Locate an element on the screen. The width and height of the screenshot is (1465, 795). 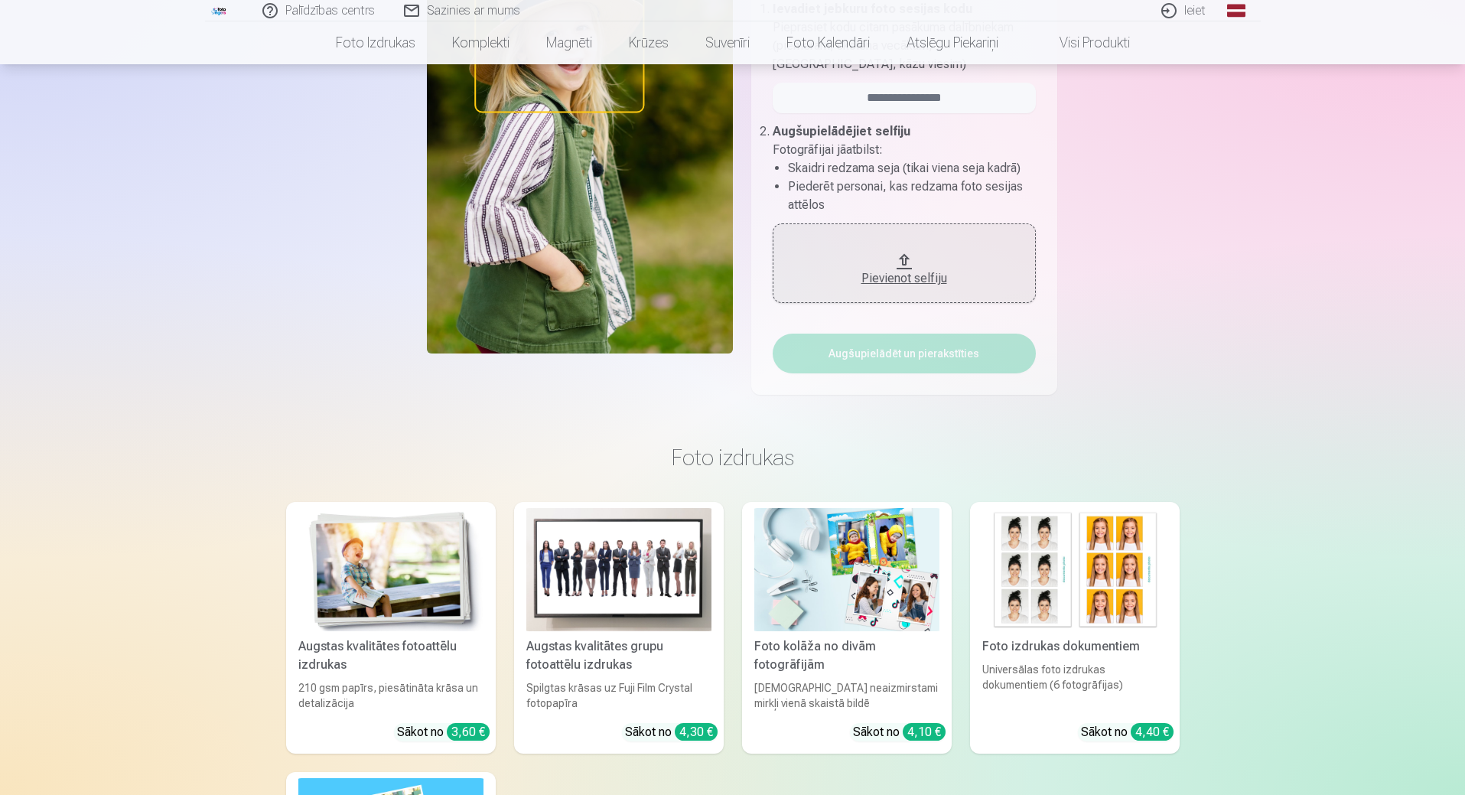
a: Komplekti is located at coordinates (481, 43).